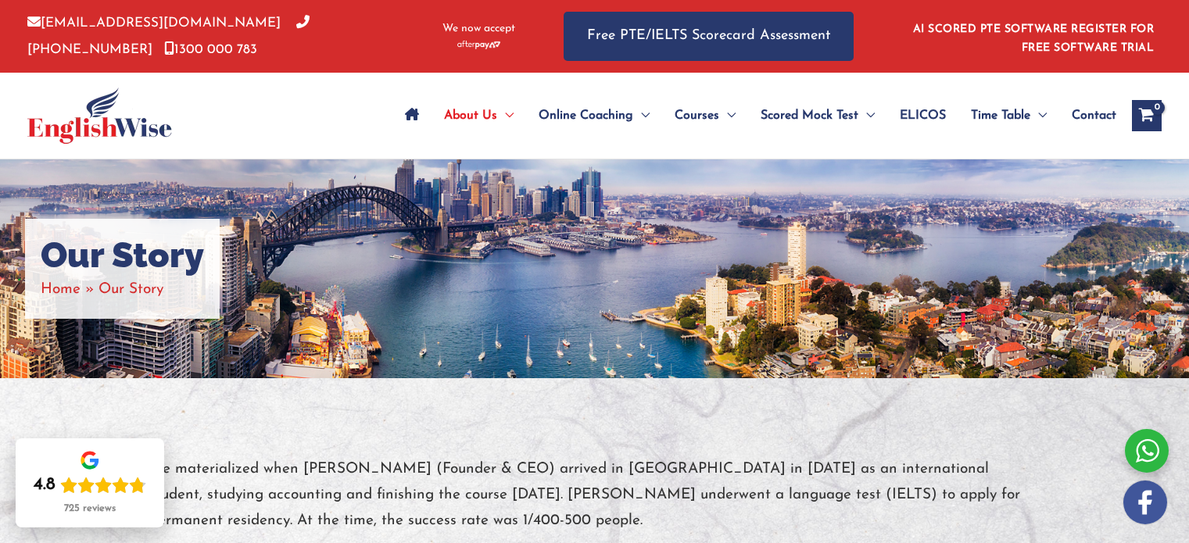 This screenshot has width=1189, height=543. What do you see at coordinates (60, 289) in the screenshot?
I see `a: Home` at bounding box center [60, 289].